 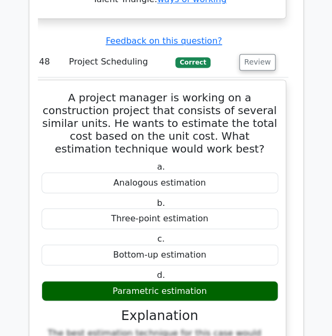 What do you see at coordinates (160, 122) in the screenshot?
I see `h5: A project manager is working on a construction project that consists of several similar units. He...` at bounding box center [160, 122].